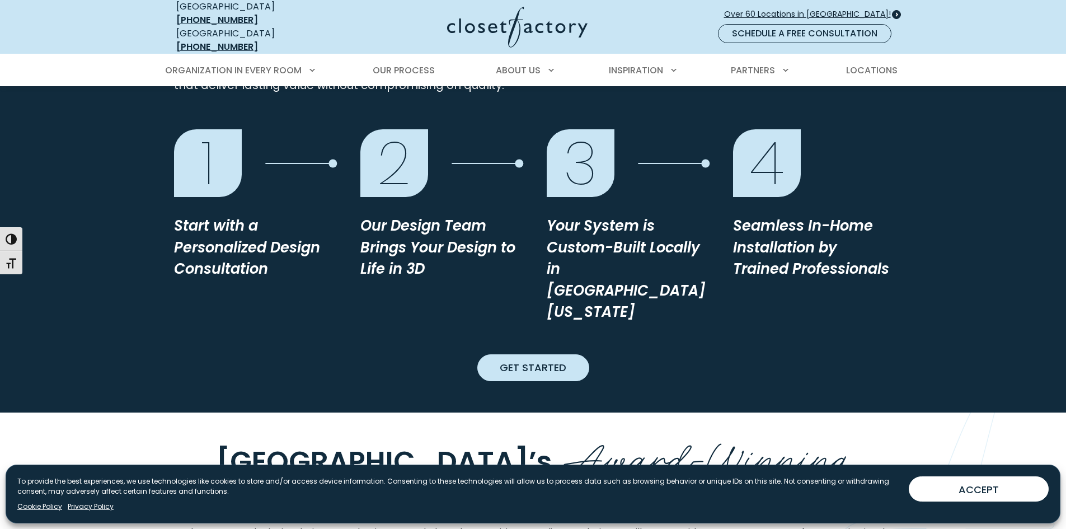 The image size is (1066, 529). What do you see at coordinates (403, 70) in the screenshot?
I see `span: Our Process` at bounding box center [403, 70].